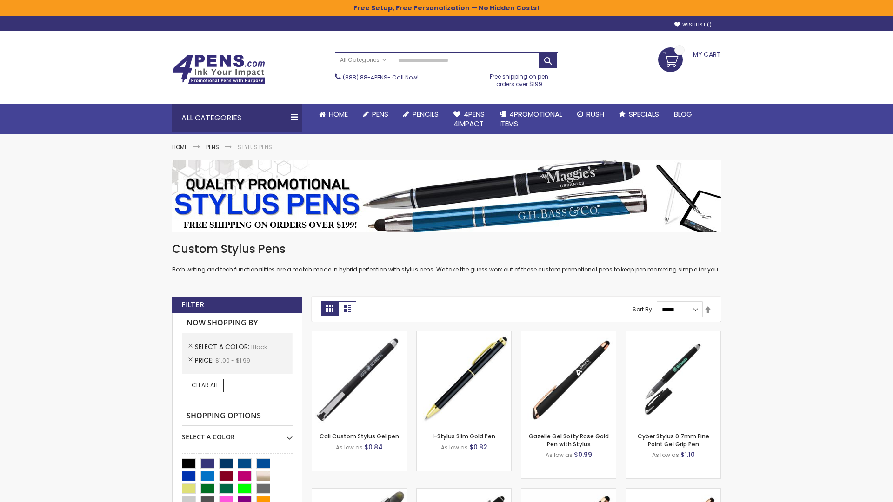 This screenshot has width=893, height=502. Describe the element at coordinates (682, 114) in the screenshot. I see `a: Blog` at that location.